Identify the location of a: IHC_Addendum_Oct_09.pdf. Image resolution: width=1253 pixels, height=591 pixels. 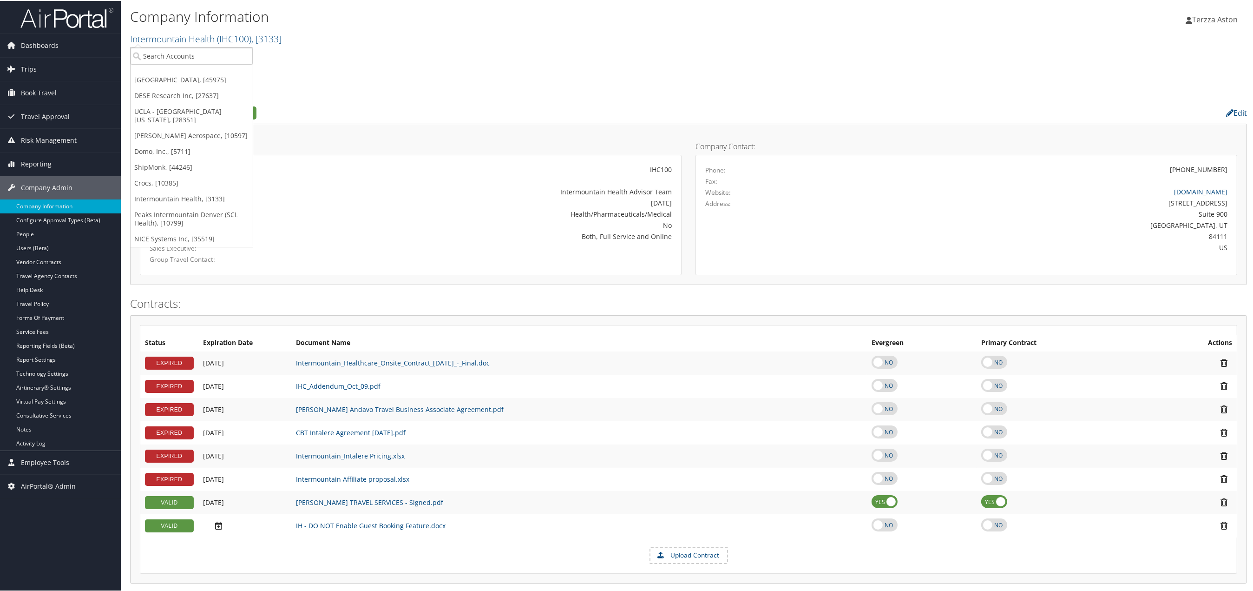
(338, 385).